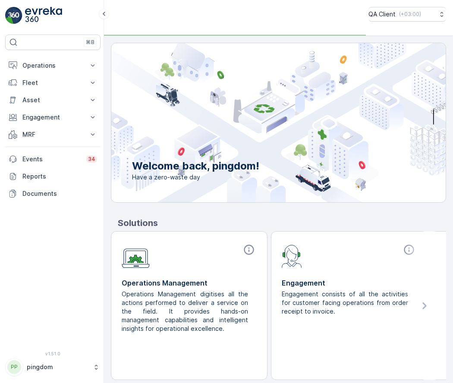  What do you see at coordinates (382, 14) in the screenshot?
I see `p: QA Client` at bounding box center [382, 14].